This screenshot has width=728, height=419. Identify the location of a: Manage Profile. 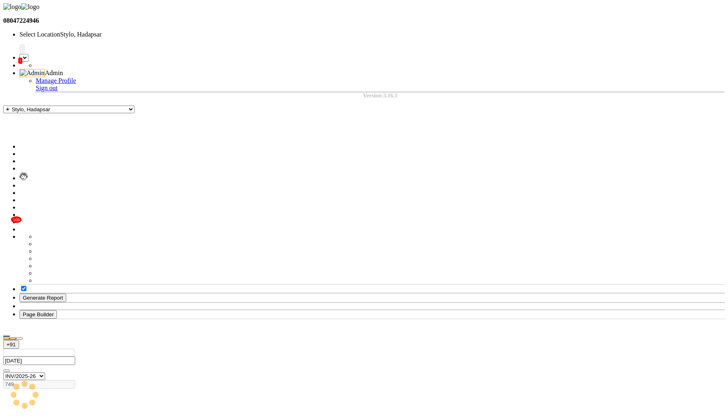
(56, 80).